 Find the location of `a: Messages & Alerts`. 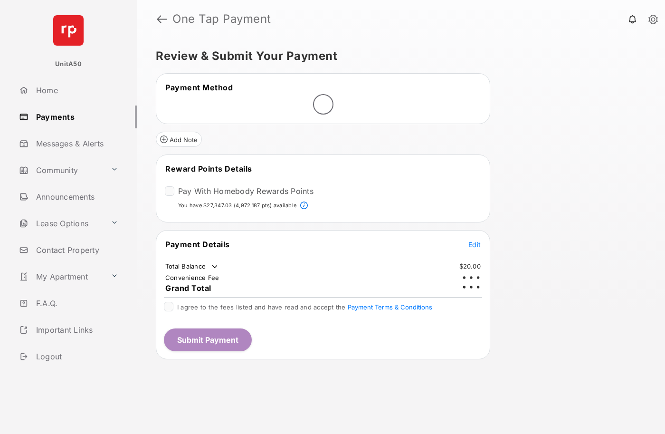

a: Messages & Alerts is located at coordinates (76, 143).